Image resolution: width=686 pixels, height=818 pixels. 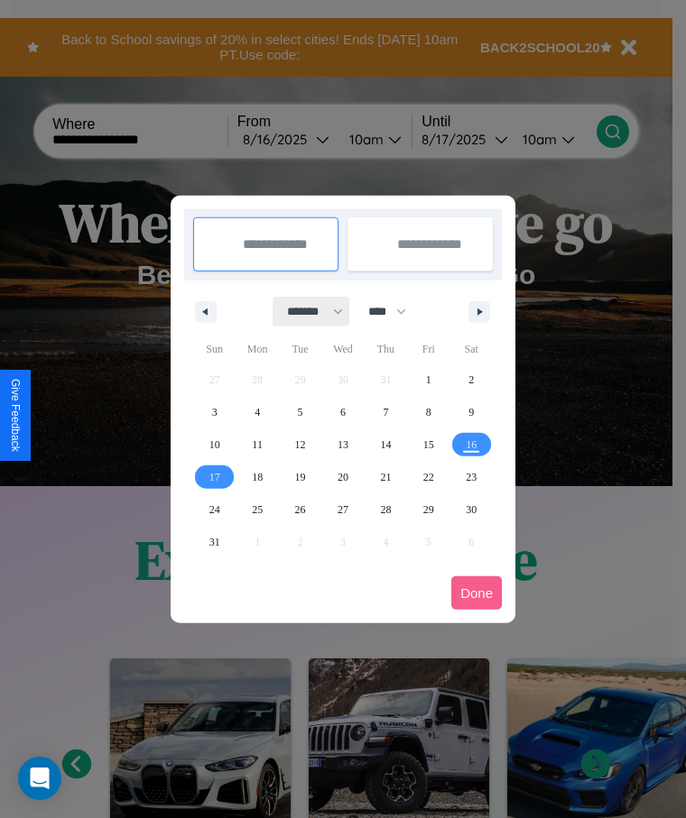 What do you see at coordinates (300, 445) in the screenshot?
I see `button: 12` at bounding box center [300, 445].